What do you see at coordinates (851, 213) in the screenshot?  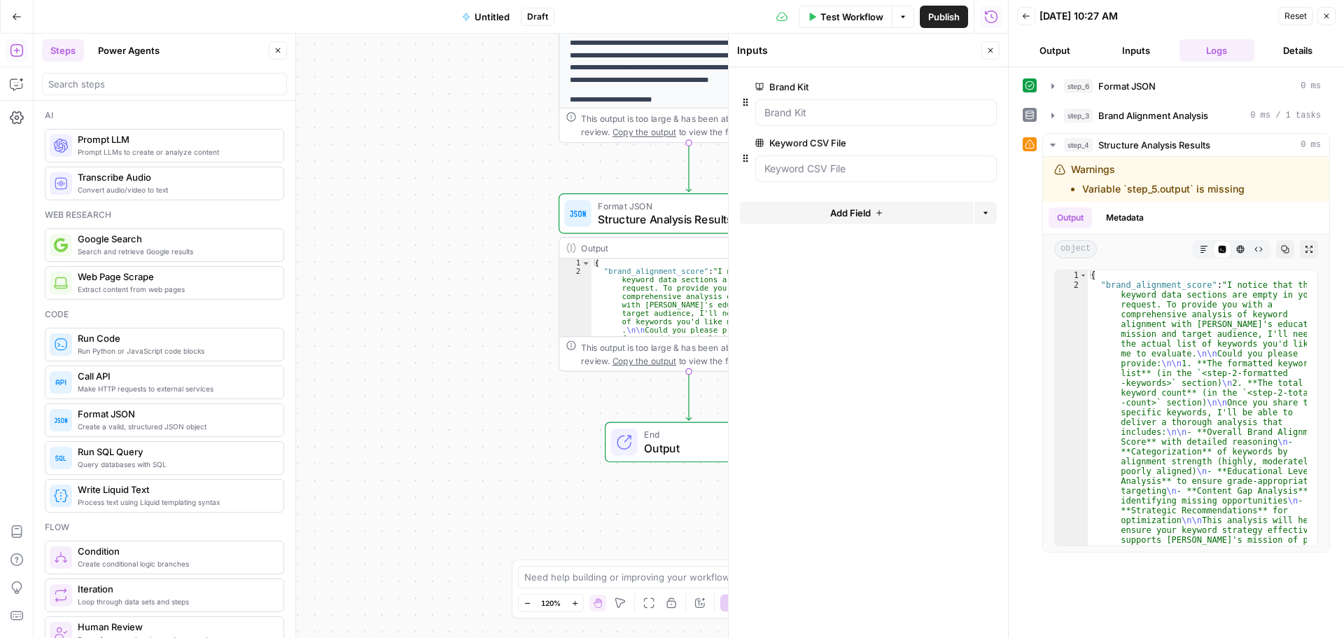 I see `span: Add Field` at bounding box center [851, 213].